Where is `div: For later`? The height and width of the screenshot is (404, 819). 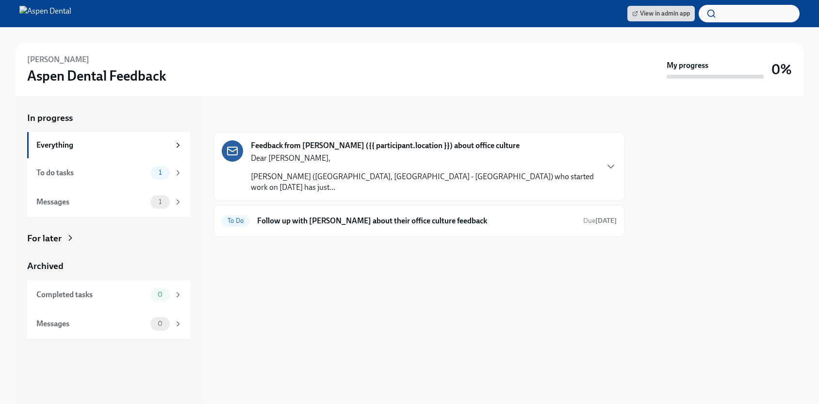 div: For later is located at coordinates (44, 238).